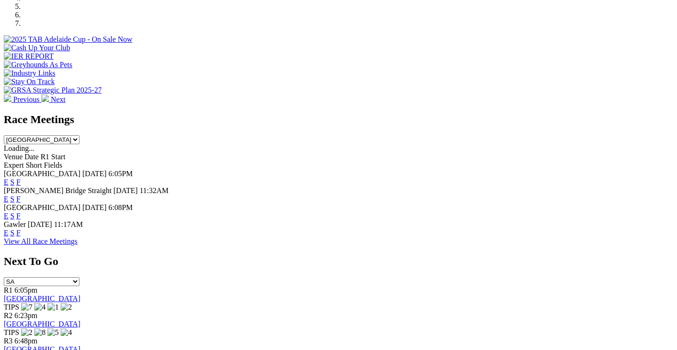 The height and width of the screenshot is (350, 677). Describe the element at coordinates (32, 157) in the screenshot. I see `span: Date` at that location.